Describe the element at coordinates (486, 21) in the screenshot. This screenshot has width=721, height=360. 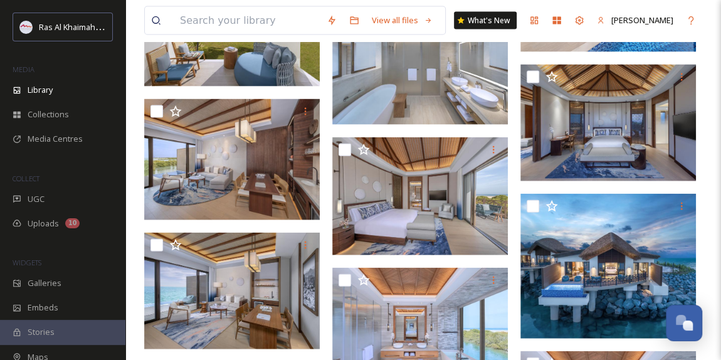
I see `a: What's New` at that location.